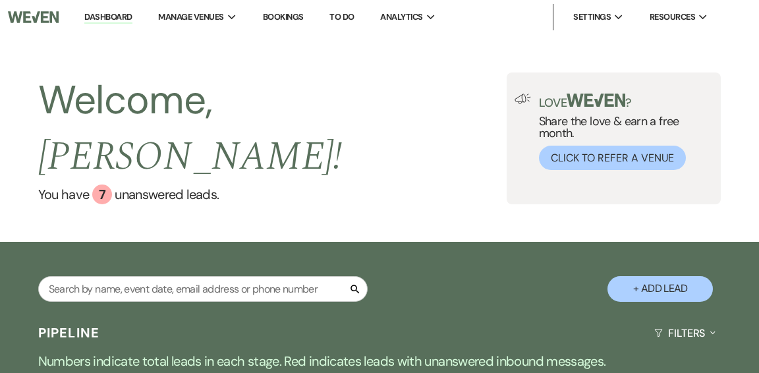 The image size is (759, 373). What do you see at coordinates (283, 16) in the screenshot?
I see `a: Bookings` at bounding box center [283, 16].